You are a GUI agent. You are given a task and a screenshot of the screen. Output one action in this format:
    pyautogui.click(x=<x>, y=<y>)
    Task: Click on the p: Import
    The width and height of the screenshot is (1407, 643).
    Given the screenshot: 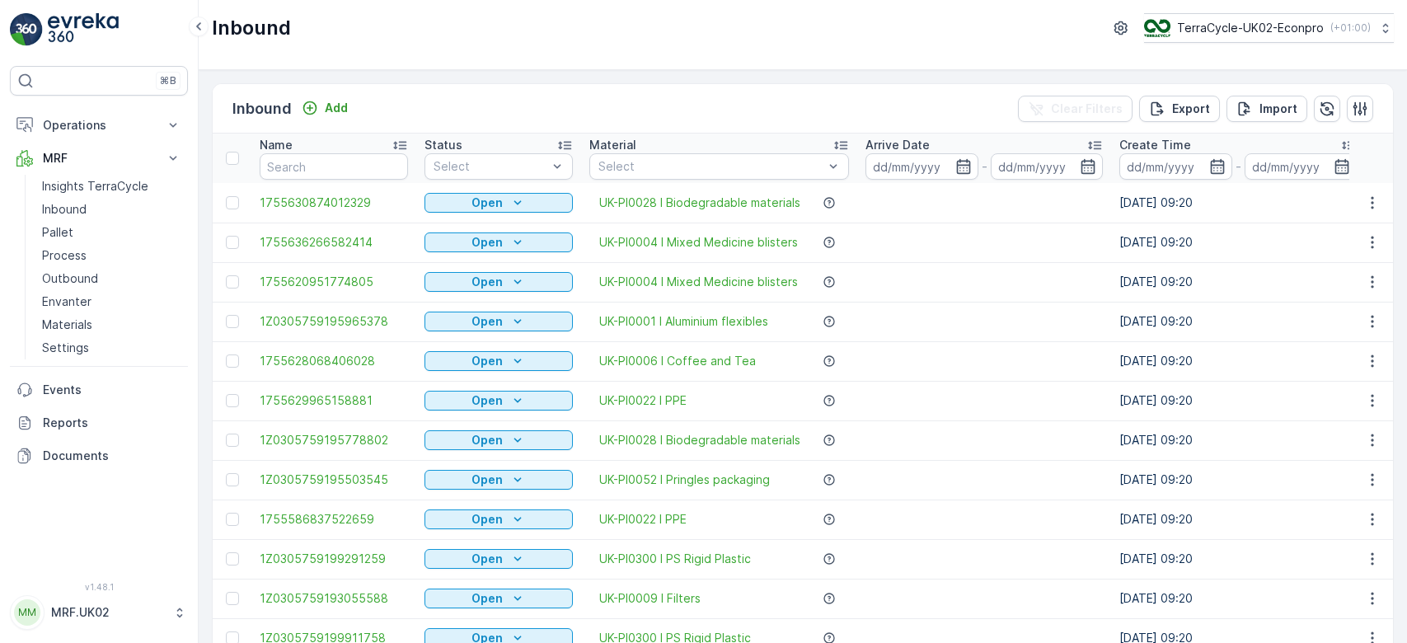 What is the action you would take?
    pyautogui.click(x=1279, y=109)
    